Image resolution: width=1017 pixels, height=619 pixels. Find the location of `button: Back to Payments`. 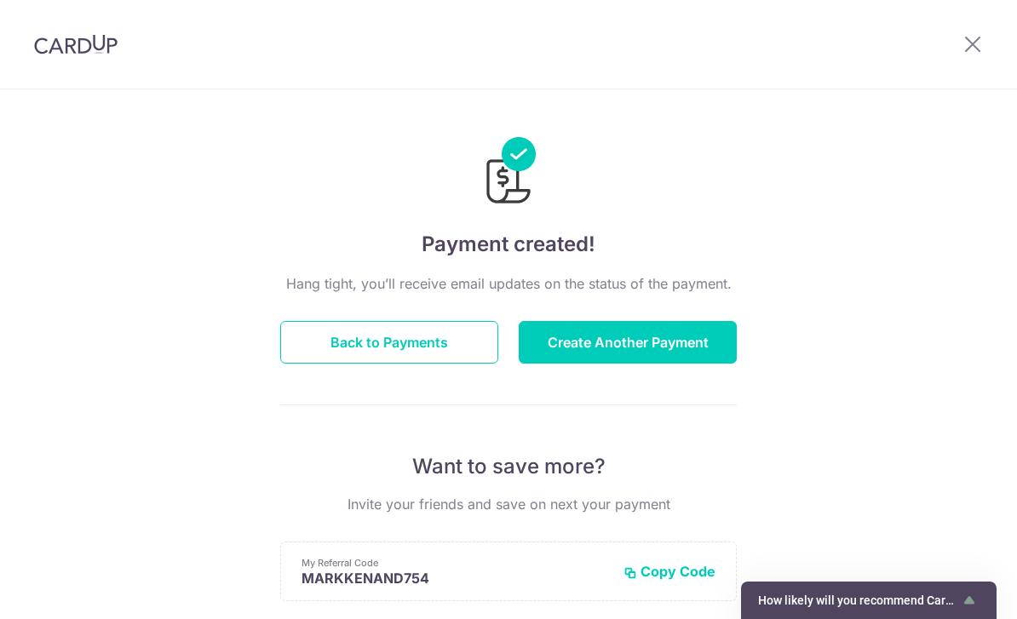

button: Back to Payments is located at coordinates (389, 342).